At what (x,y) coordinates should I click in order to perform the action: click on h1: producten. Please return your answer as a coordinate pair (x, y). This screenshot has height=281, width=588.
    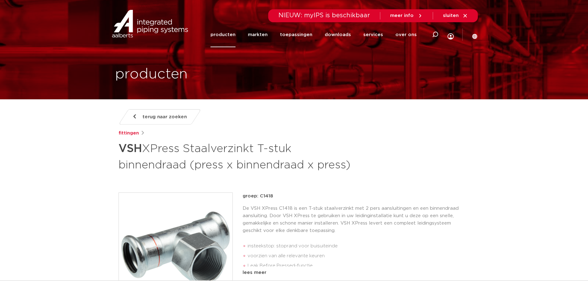
    Looking at the image, I should click on (151, 74).